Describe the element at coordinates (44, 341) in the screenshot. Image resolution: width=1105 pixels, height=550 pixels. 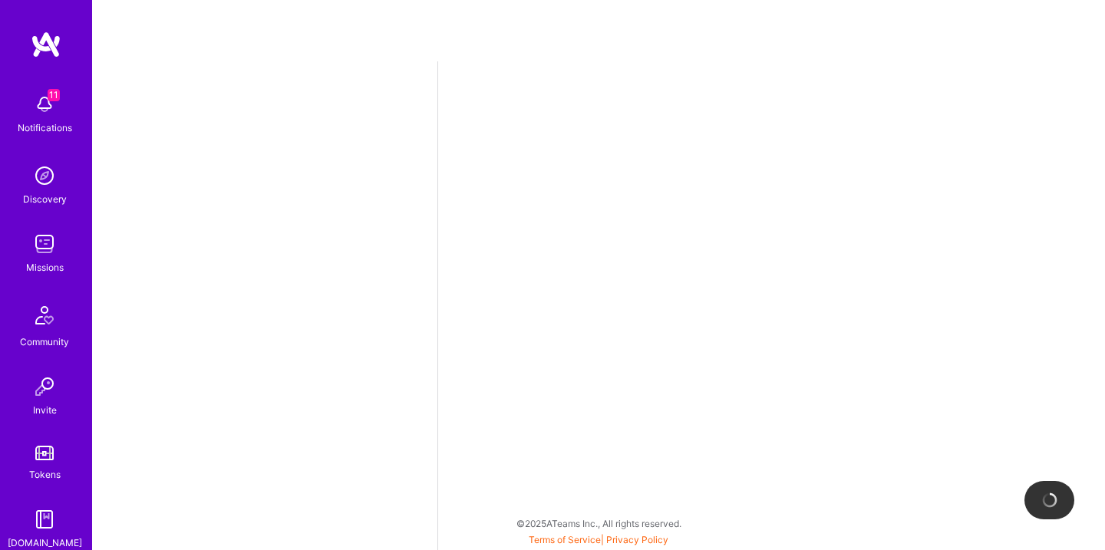
I see `div: Community` at that location.